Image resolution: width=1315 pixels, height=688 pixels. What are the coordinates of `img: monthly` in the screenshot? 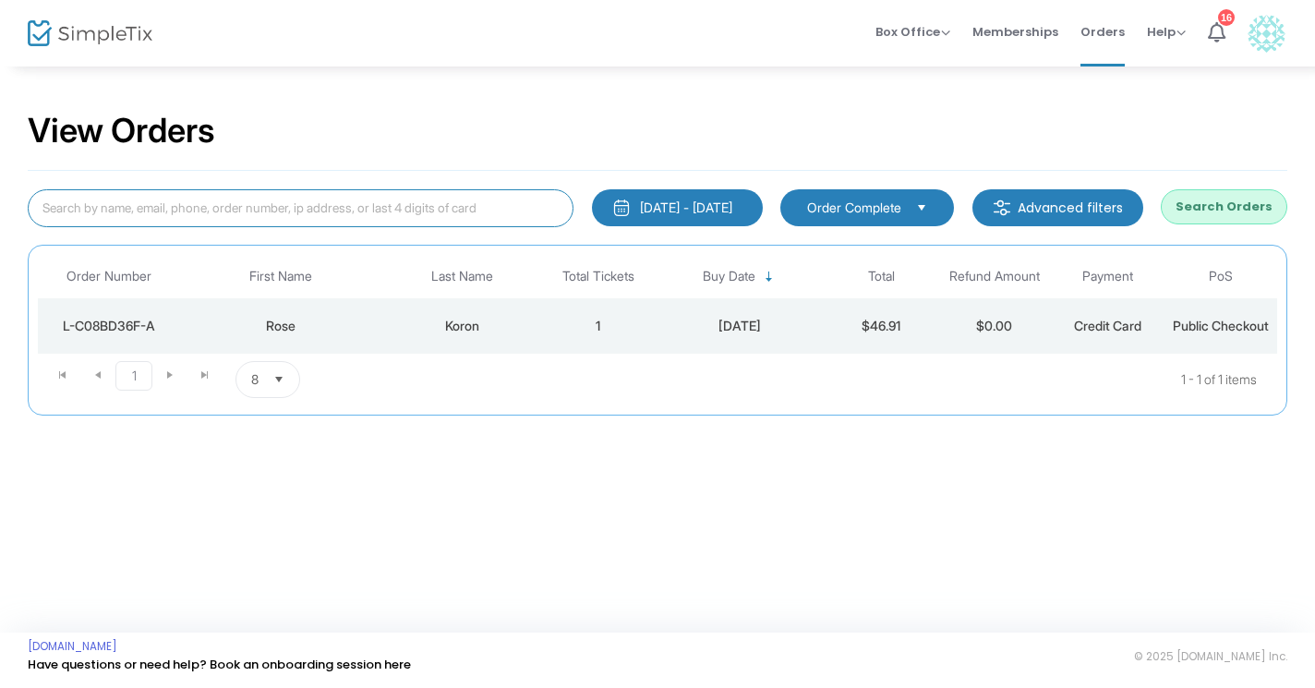 It's located at (622, 208).